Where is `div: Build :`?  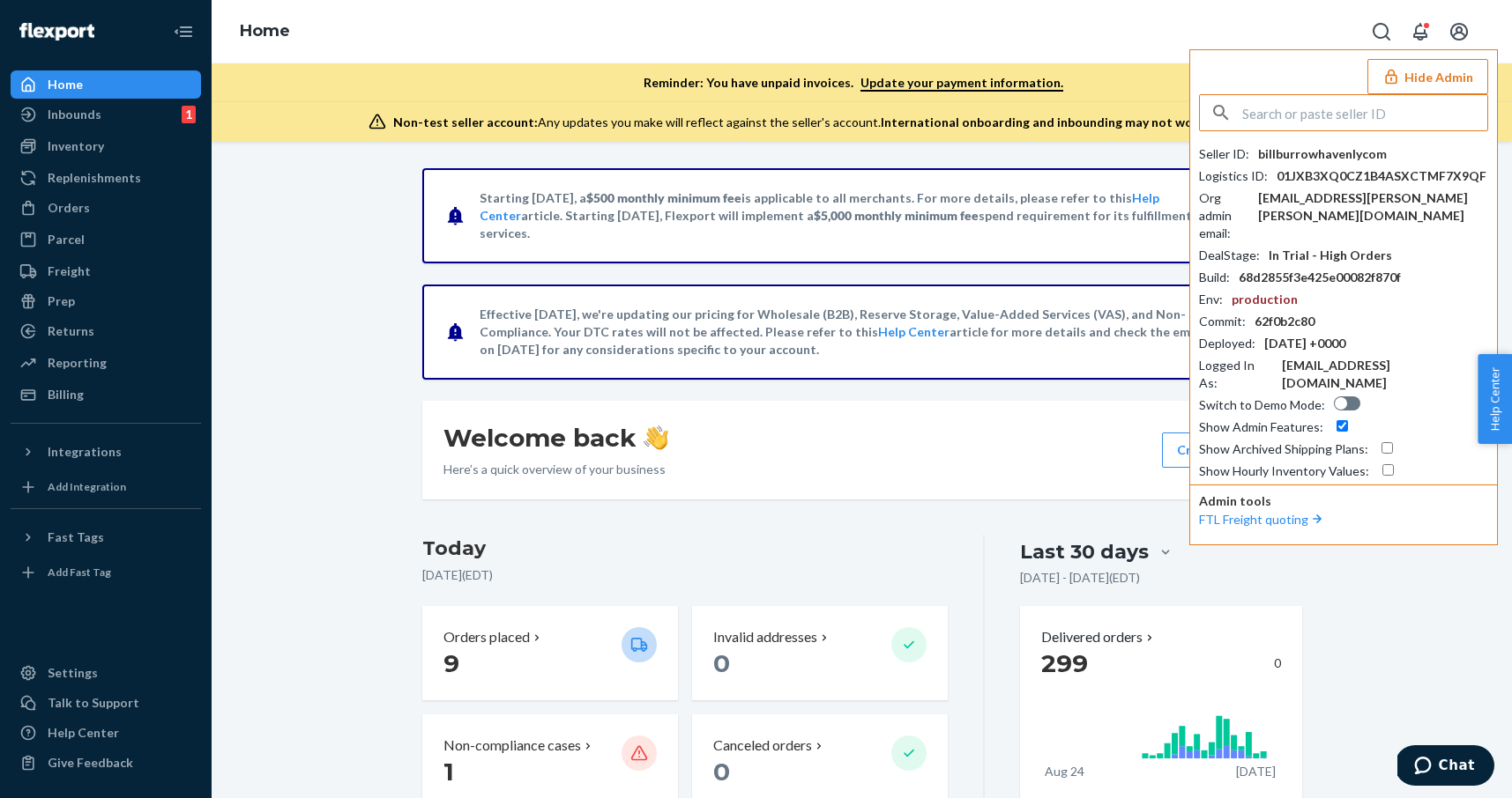
div: Build : is located at coordinates (1214, 277).